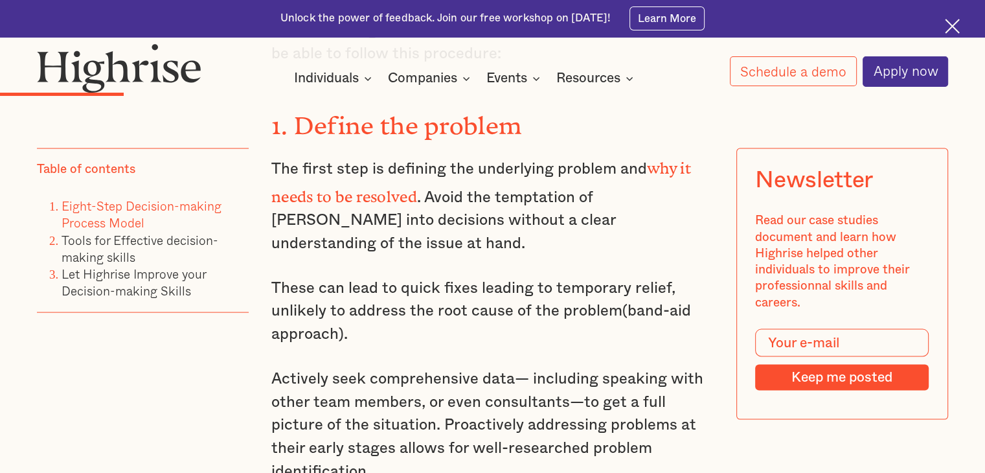 Image resolution: width=985 pixels, height=473 pixels. What do you see at coordinates (396, 119) in the screenshot?
I see `strong: 1. Define the problem` at bounding box center [396, 119].